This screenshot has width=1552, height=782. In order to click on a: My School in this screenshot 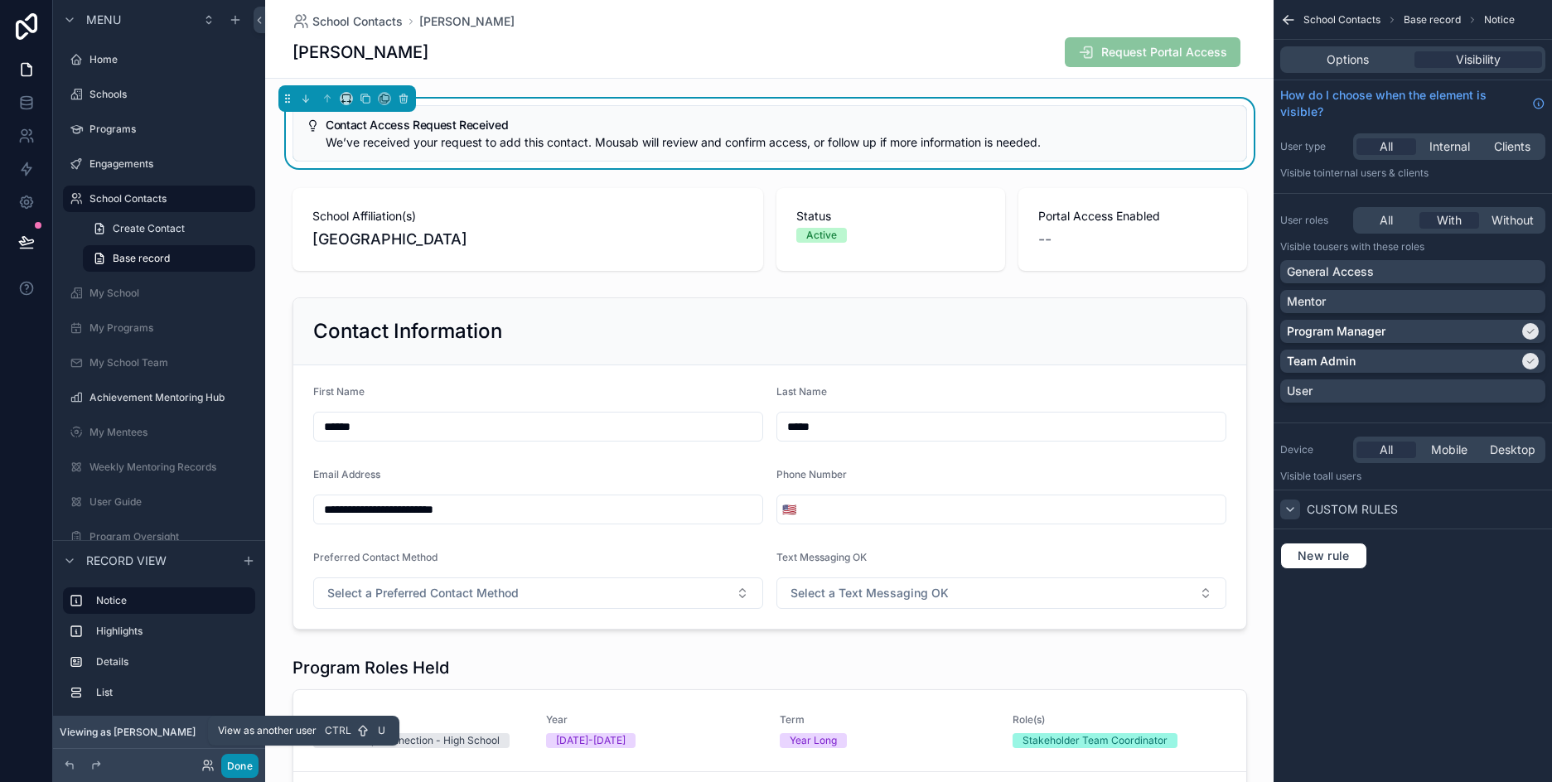, I will do `click(159, 293)`.